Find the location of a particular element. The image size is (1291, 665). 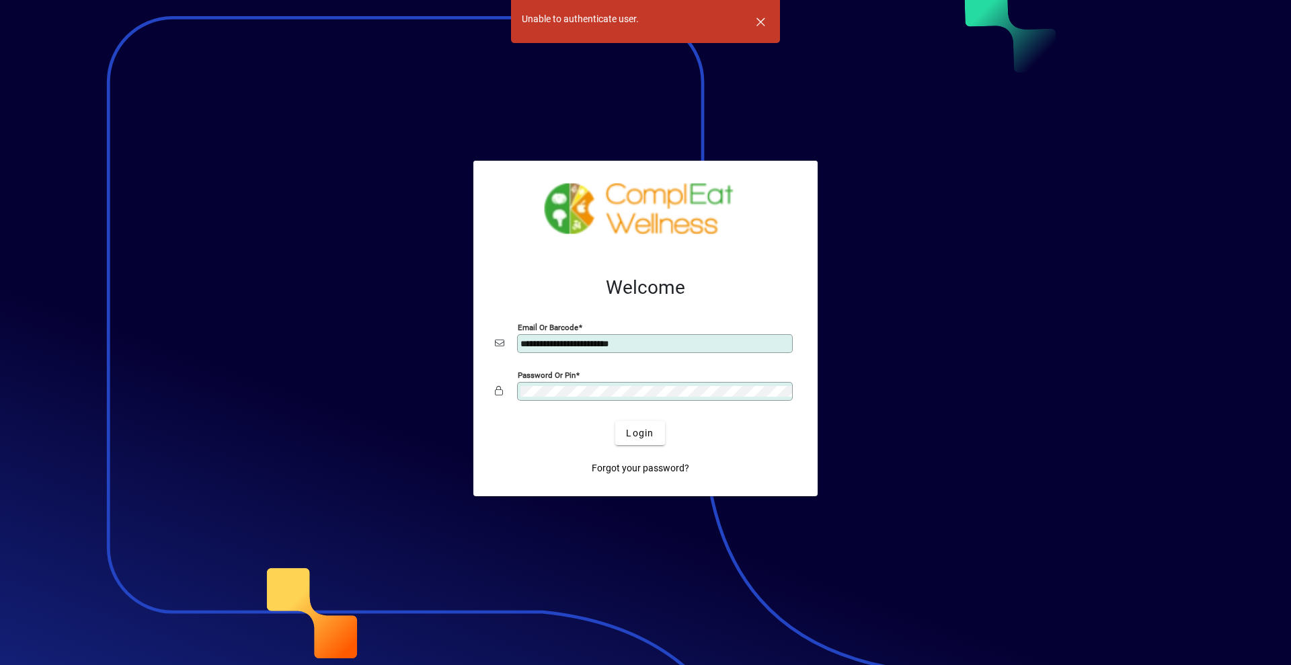

mat-label: Email or Barcode is located at coordinates (548, 327).